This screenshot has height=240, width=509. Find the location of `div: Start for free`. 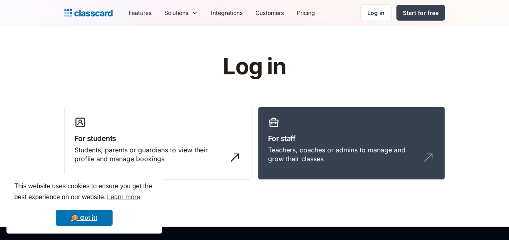

div: Start for free is located at coordinates (421, 13).